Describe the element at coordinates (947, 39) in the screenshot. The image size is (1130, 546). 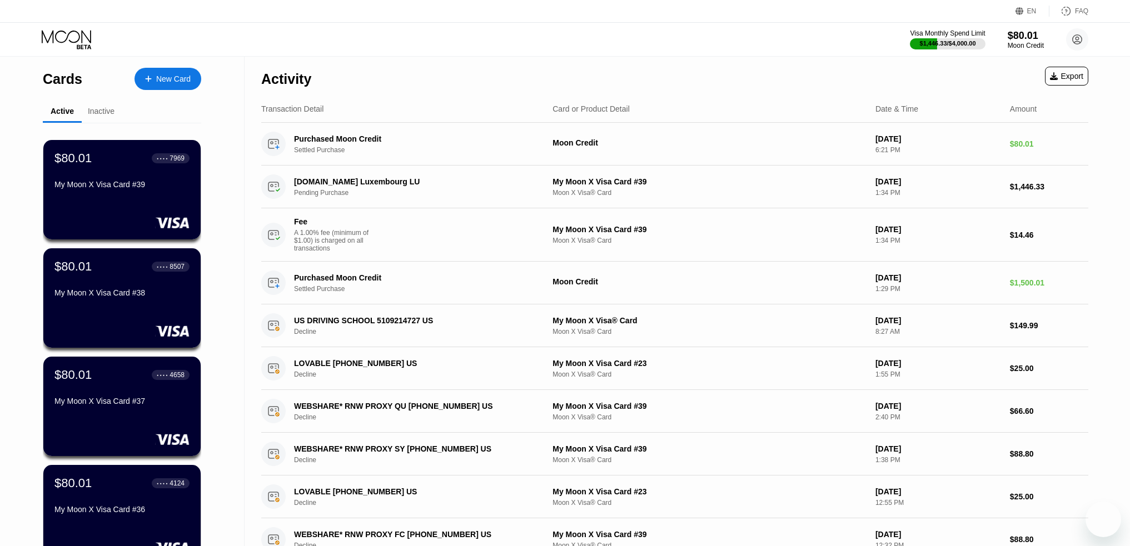
I see `div: Visa Monthly Spend Limit$1,446.33/$4,000.00` at that location.